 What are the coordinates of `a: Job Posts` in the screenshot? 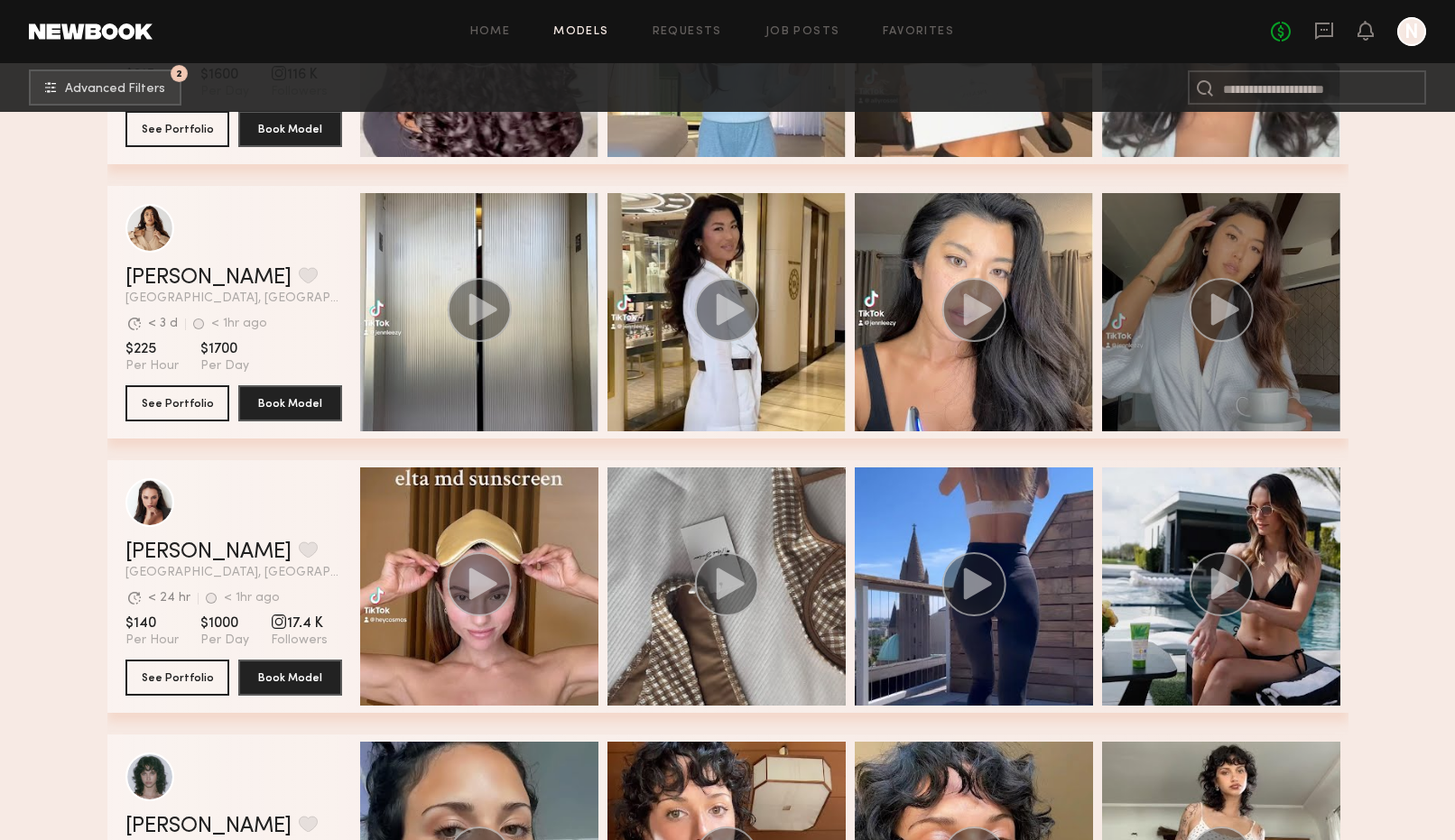 It's located at (802, 32).